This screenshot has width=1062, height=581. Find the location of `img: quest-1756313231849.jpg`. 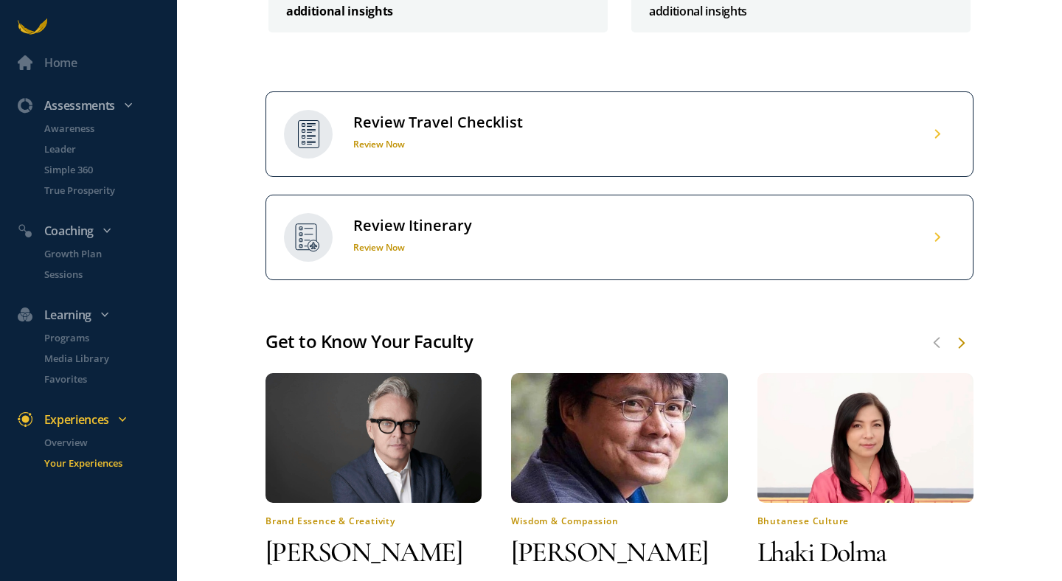

img: quest-1756313231849.jpg is located at coordinates (373, 438).